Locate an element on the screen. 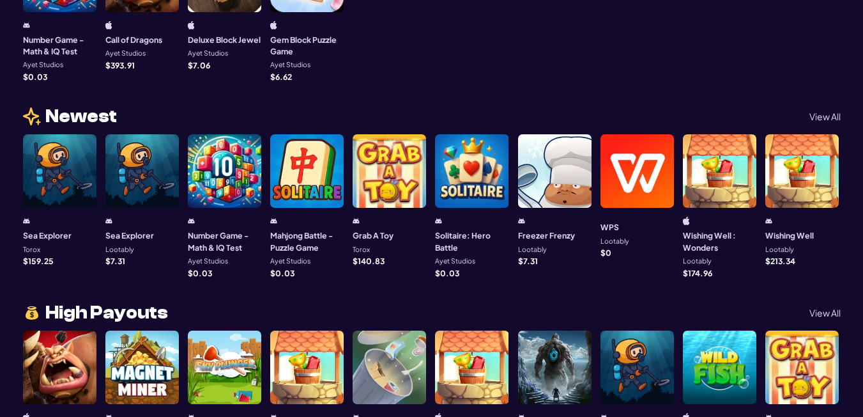 This screenshot has width=863, height=417. h3: Freezer Frenzy is located at coordinates (546, 235).